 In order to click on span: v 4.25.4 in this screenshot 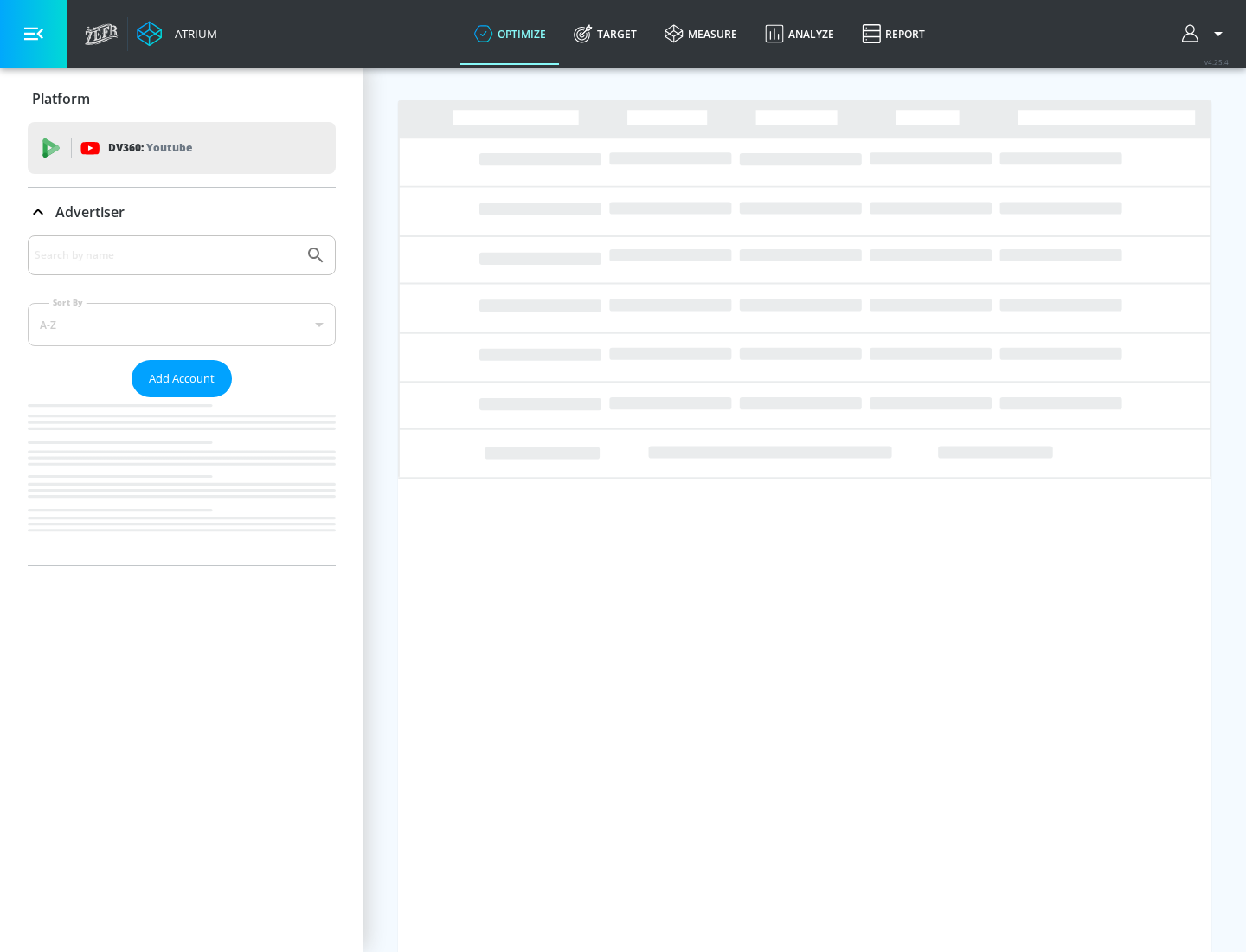, I will do `click(1217, 62)`.